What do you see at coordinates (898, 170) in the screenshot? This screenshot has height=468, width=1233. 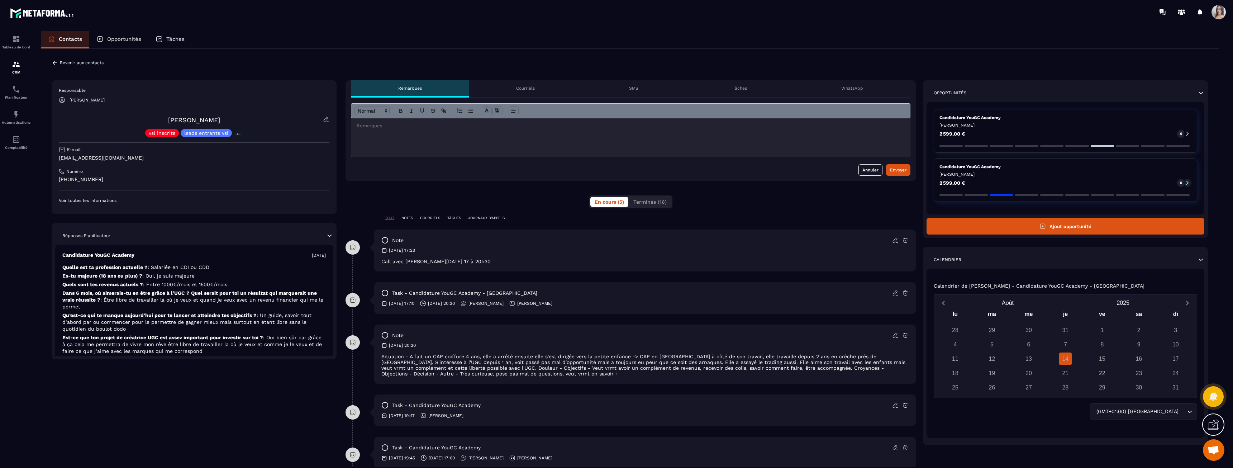 I see `button: Envoyer` at bounding box center [898, 170].